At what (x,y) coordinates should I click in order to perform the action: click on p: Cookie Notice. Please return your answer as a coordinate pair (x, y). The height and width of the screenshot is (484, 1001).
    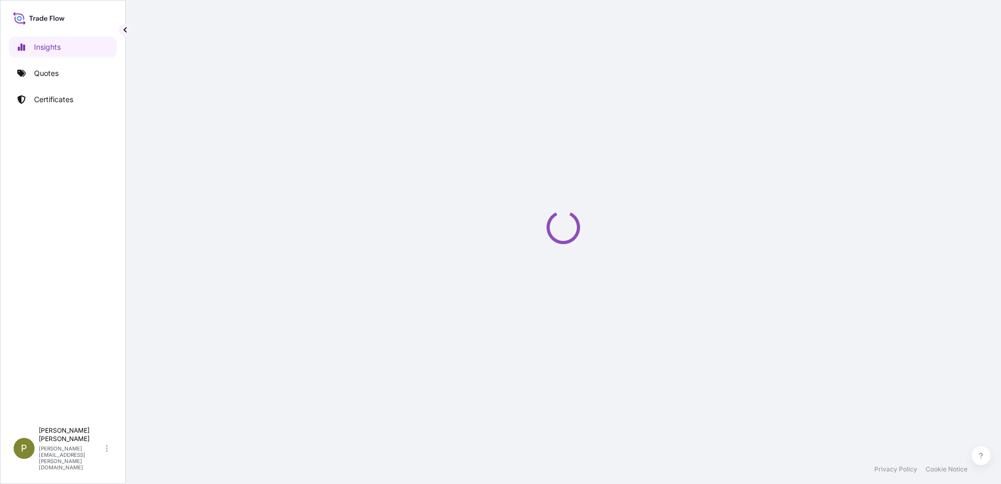
    Looking at the image, I should click on (947, 469).